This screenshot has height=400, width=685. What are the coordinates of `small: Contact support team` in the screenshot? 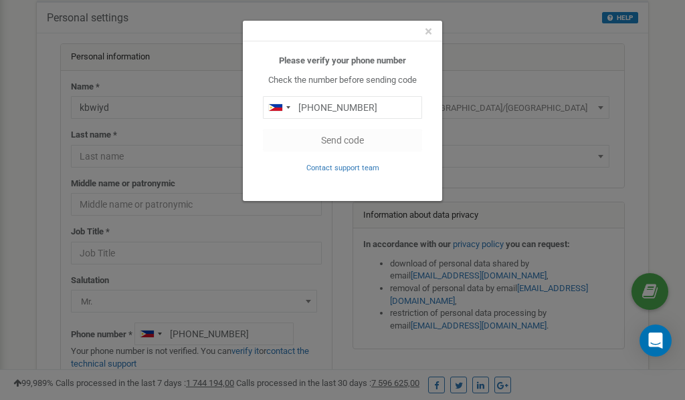 It's located at (342, 168).